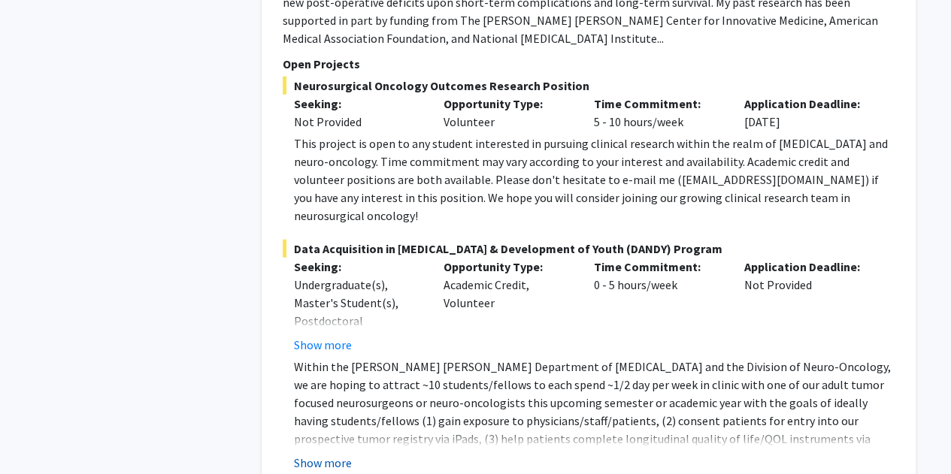  I want to click on p: Open Projects, so click(588, 64).